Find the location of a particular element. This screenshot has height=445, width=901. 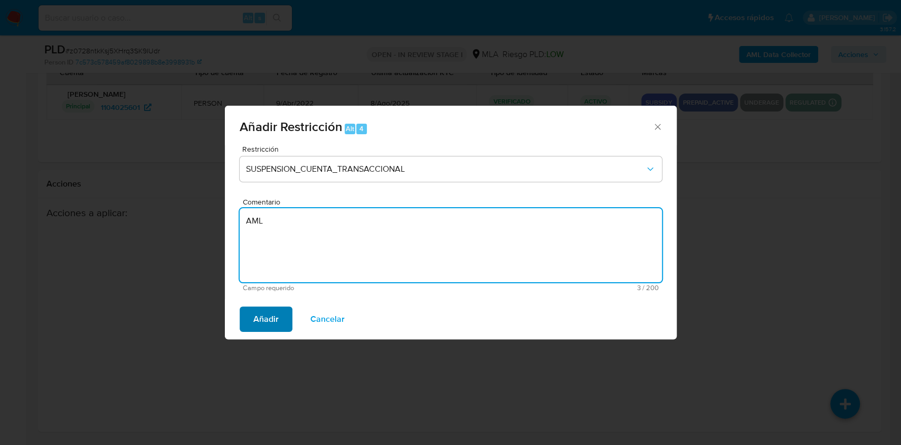

span: Campo requerido is located at coordinates (347, 288).